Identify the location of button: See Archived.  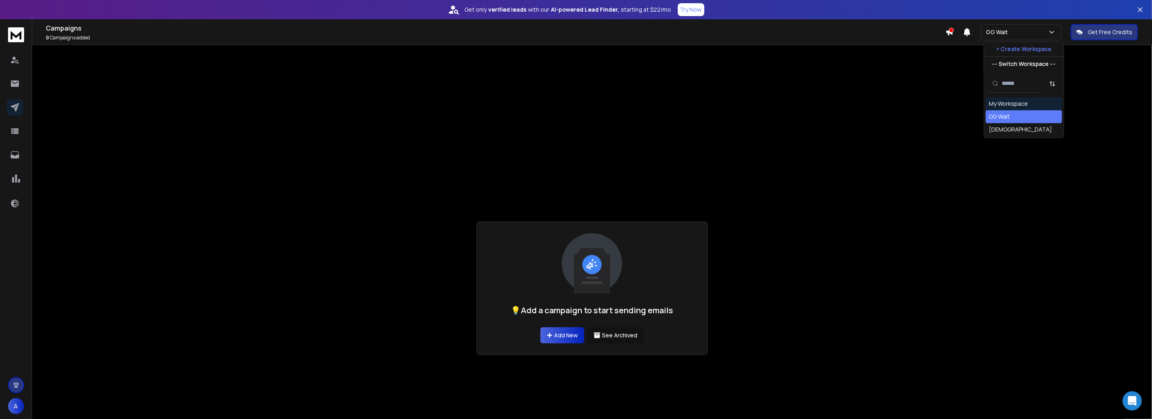
(616, 335).